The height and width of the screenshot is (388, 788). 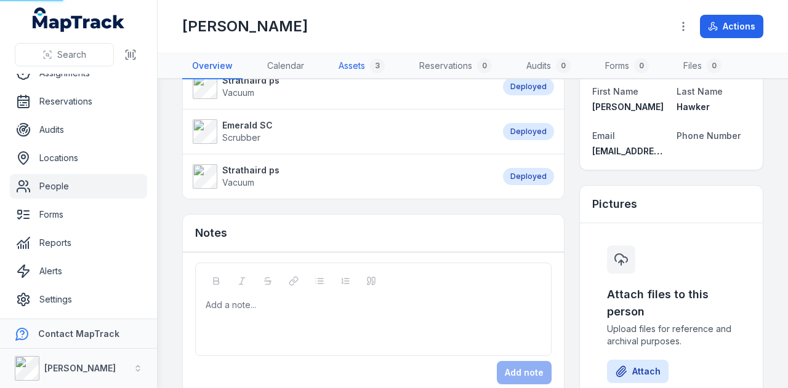 I want to click on a: Audits, so click(x=78, y=130).